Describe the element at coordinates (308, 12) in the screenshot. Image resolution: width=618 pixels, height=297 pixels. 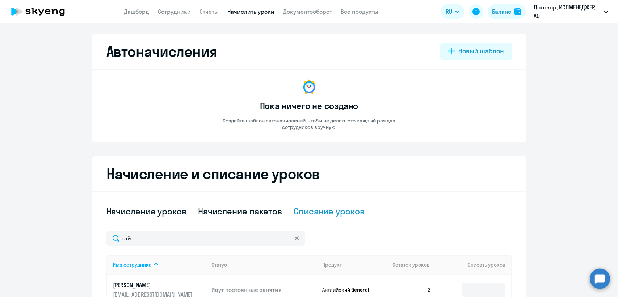
I see `a: Документооборот` at that location.